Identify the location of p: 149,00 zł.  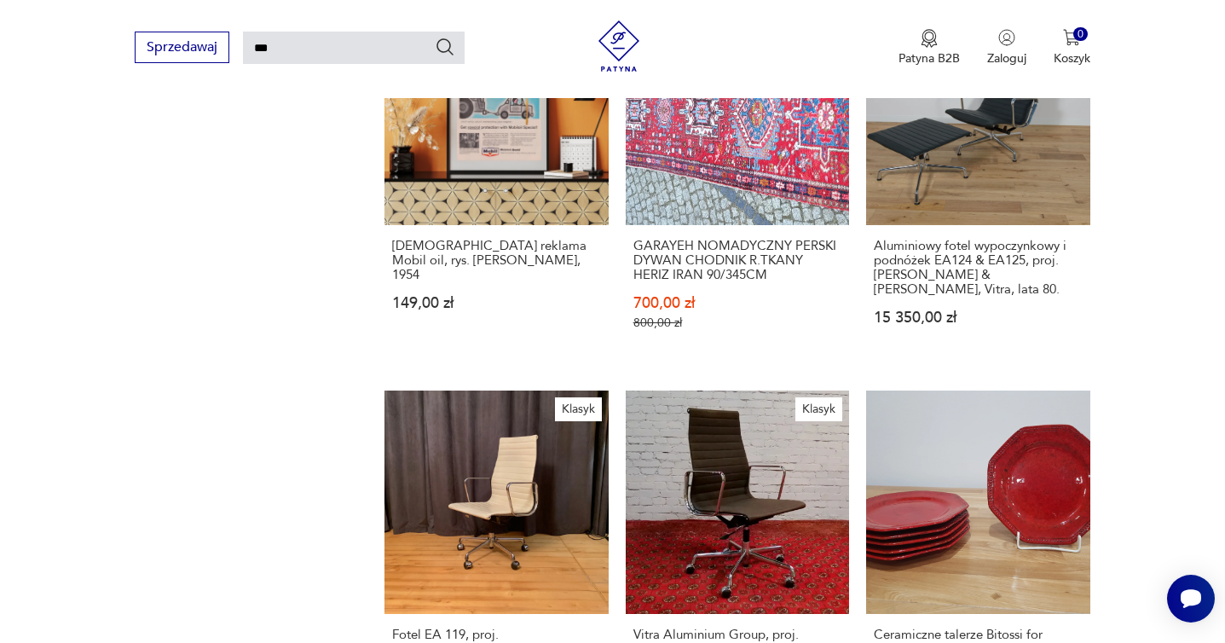
(496, 303).